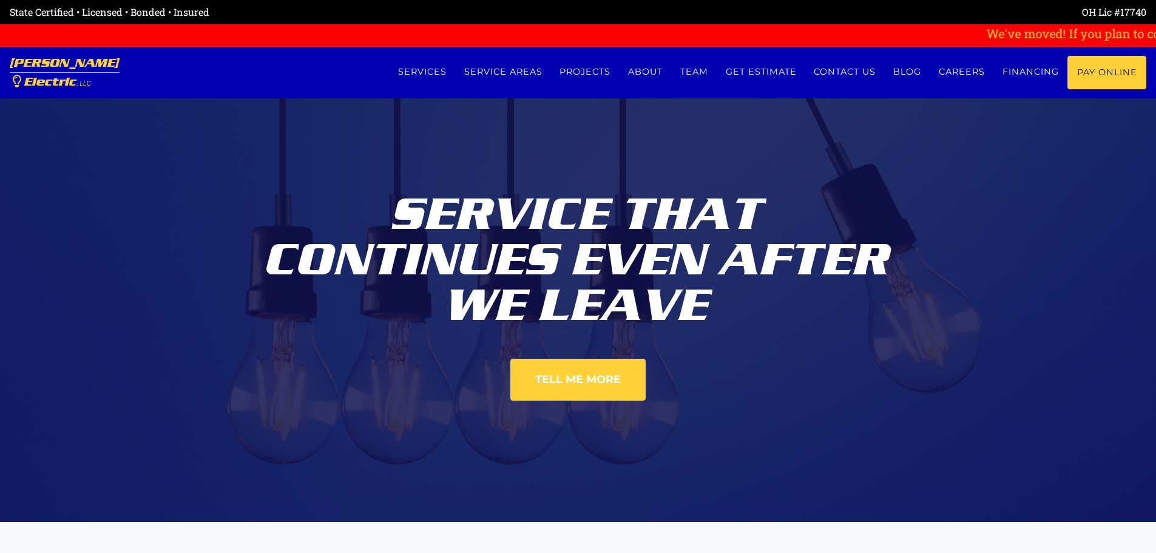 Image resolution: width=1156 pixels, height=553 pixels. Describe the element at coordinates (862, 12) in the screenshot. I see `div: OH Lic #17740` at that location.